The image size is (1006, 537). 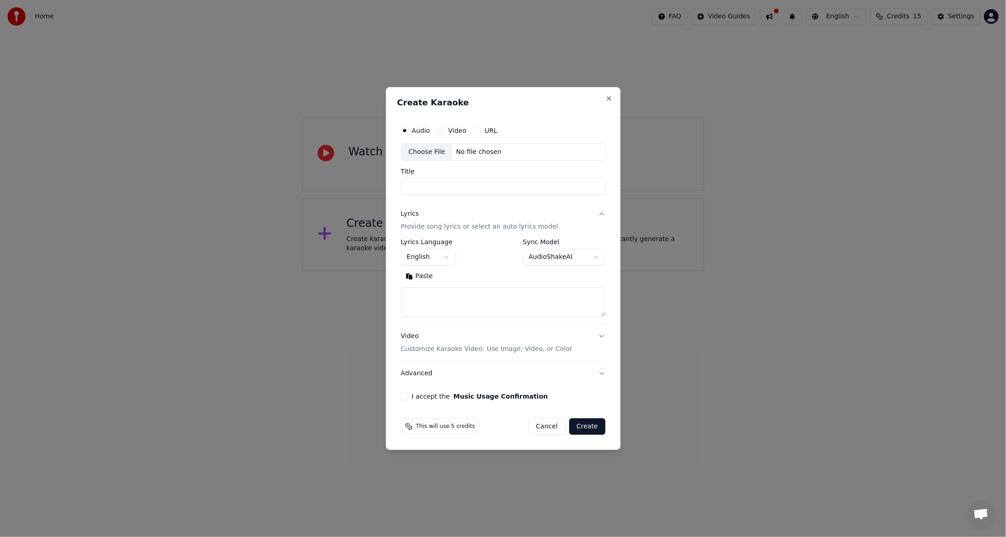 I want to click on span: This will use 5 credits, so click(x=446, y=427).